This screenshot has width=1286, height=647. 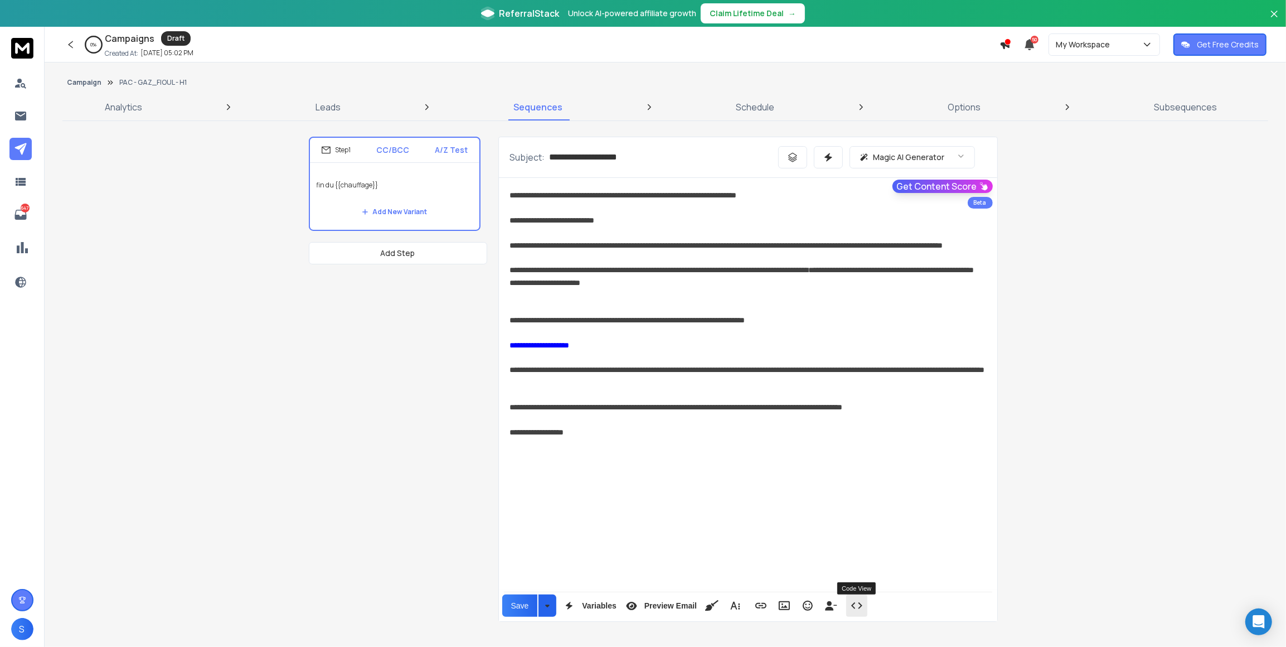 I want to click on a: 647, so click(x=21, y=215).